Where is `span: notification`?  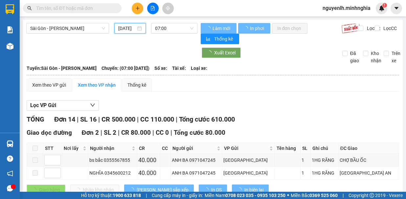 span: notification is located at coordinates (10, 173).